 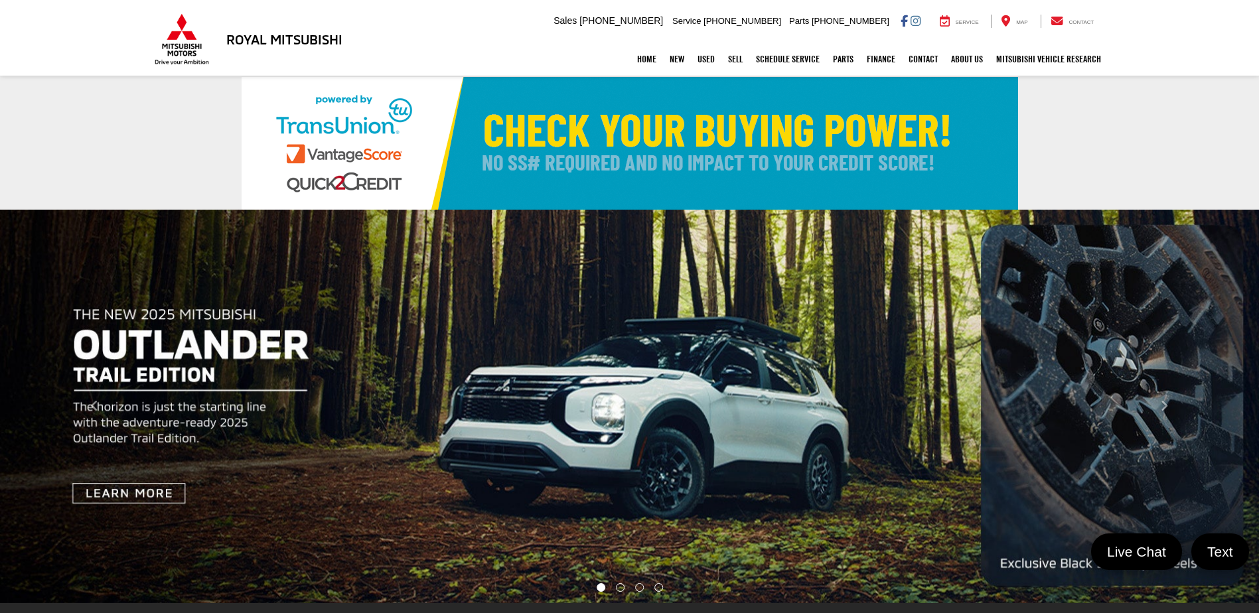 I want to click on a: Used, so click(x=706, y=59).